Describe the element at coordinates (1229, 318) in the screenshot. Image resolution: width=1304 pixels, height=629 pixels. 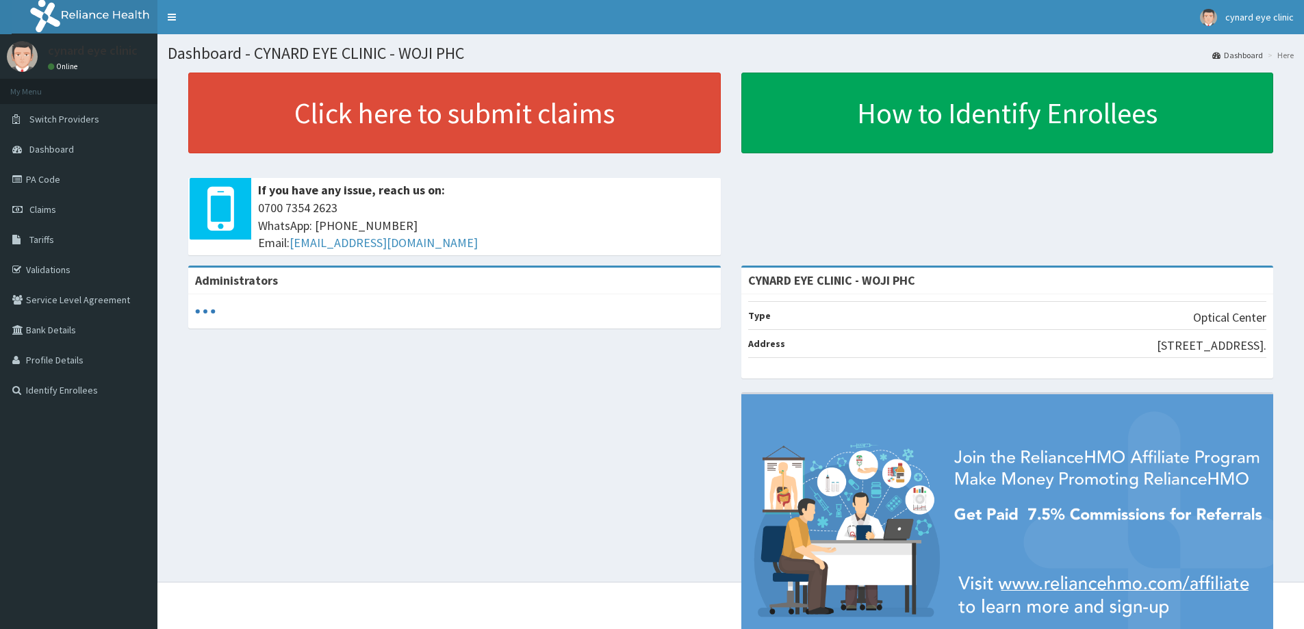
I see `p: Optical Center` at that location.